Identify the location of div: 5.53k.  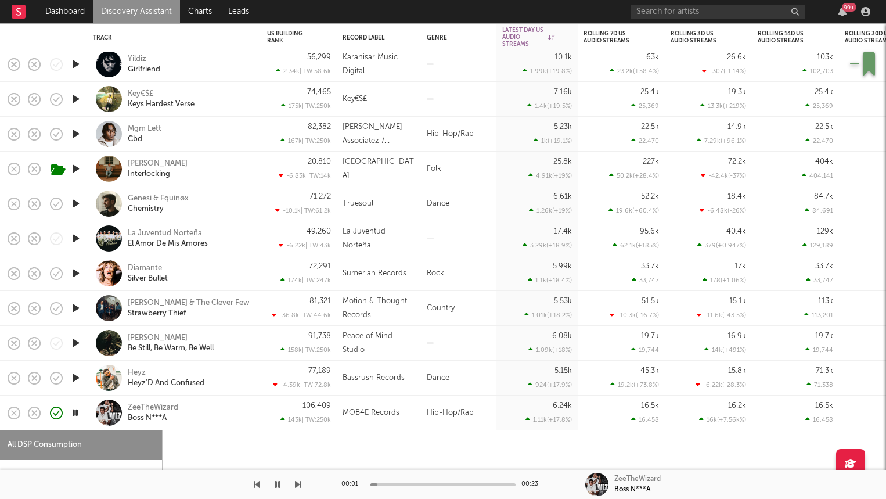
(562, 301).